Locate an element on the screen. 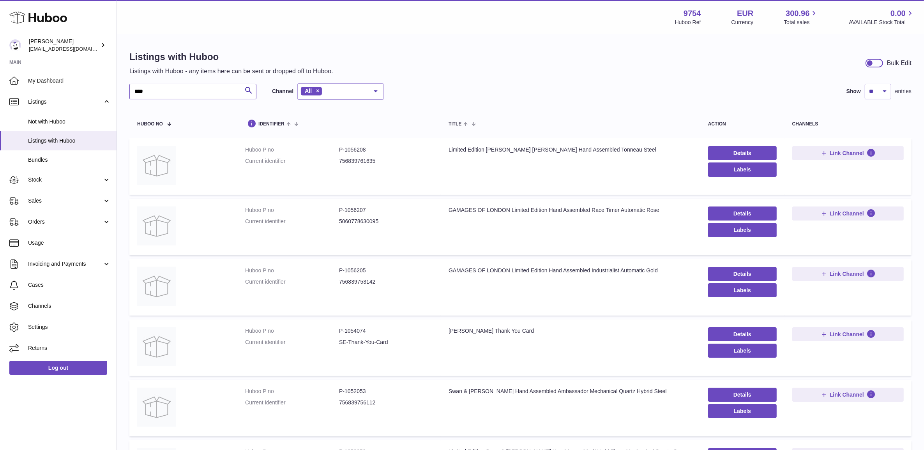  span: Listings is located at coordinates (65, 102).